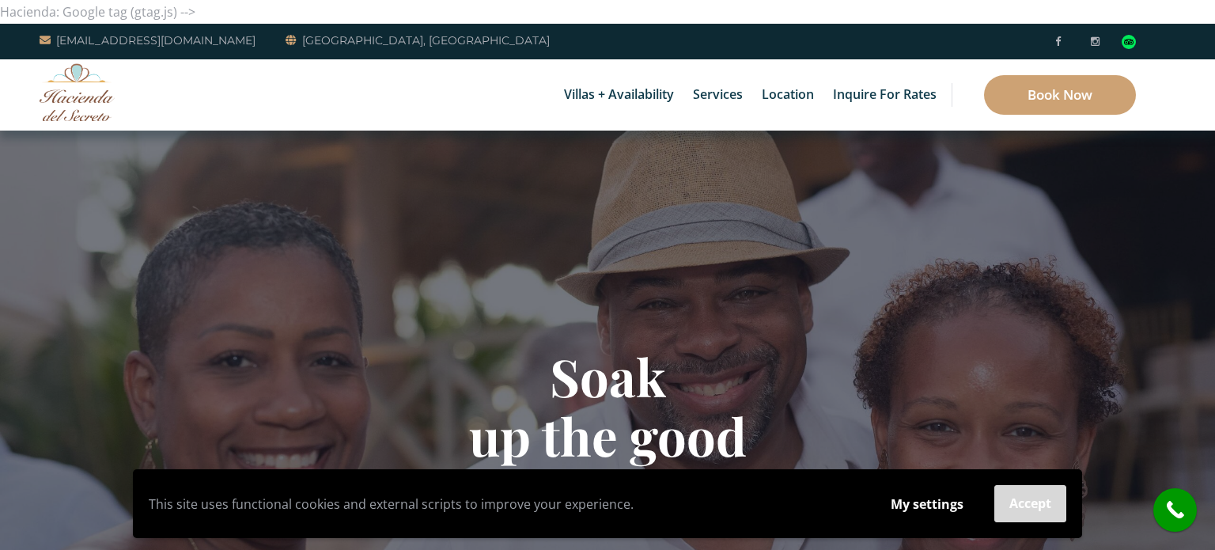  Describe the element at coordinates (1175, 510) in the screenshot. I see `i: call` at that location.